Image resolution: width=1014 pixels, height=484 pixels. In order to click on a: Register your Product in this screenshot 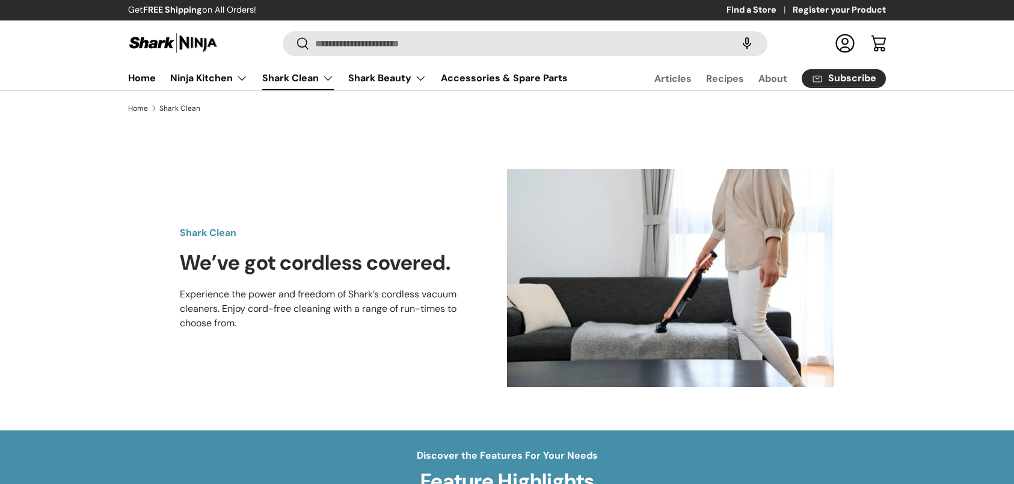, I will do `click(839, 10)`.